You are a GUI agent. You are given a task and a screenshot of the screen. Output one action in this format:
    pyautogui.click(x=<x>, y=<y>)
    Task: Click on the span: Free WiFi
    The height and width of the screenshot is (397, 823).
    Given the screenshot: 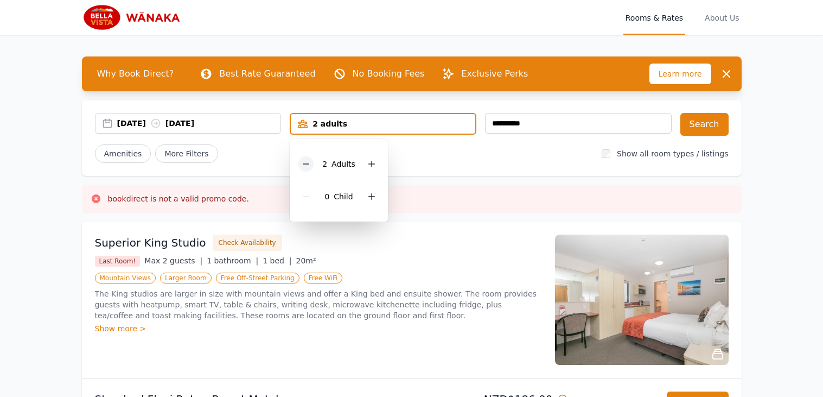 What is the action you would take?
    pyautogui.click(x=323, y=278)
    